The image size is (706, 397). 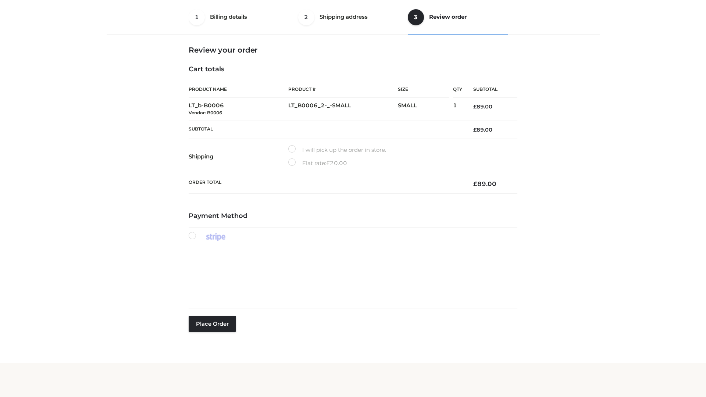 What do you see at coordinates (458, 109) in the screenshot?
I see `td: 1` at bounding box center [458, 109].